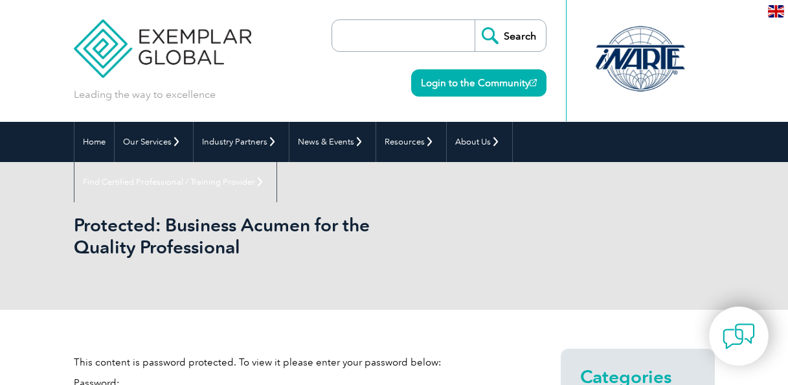 The height and width of the screenshot is (385, 788). What do you see at coordinates (510, 36) in the screenshot?
I see `input: Search` at bounding box center [510, 36].